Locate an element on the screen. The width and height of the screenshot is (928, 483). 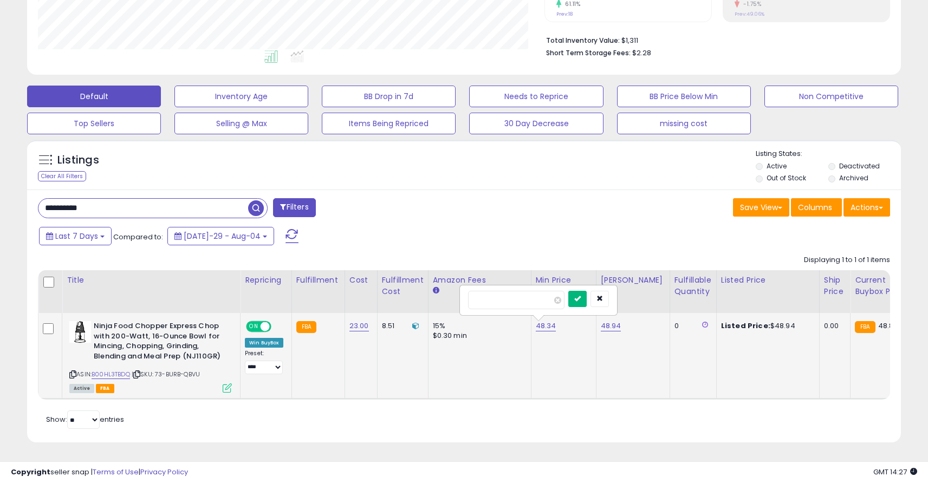
div: seller snap | | is located at coordinates (99, 472).